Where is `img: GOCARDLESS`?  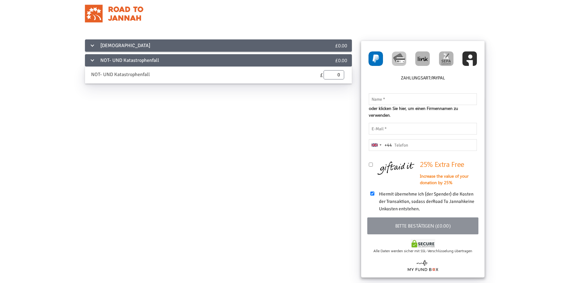 img: GOCARDLESS is located at coordinates (446, 58).